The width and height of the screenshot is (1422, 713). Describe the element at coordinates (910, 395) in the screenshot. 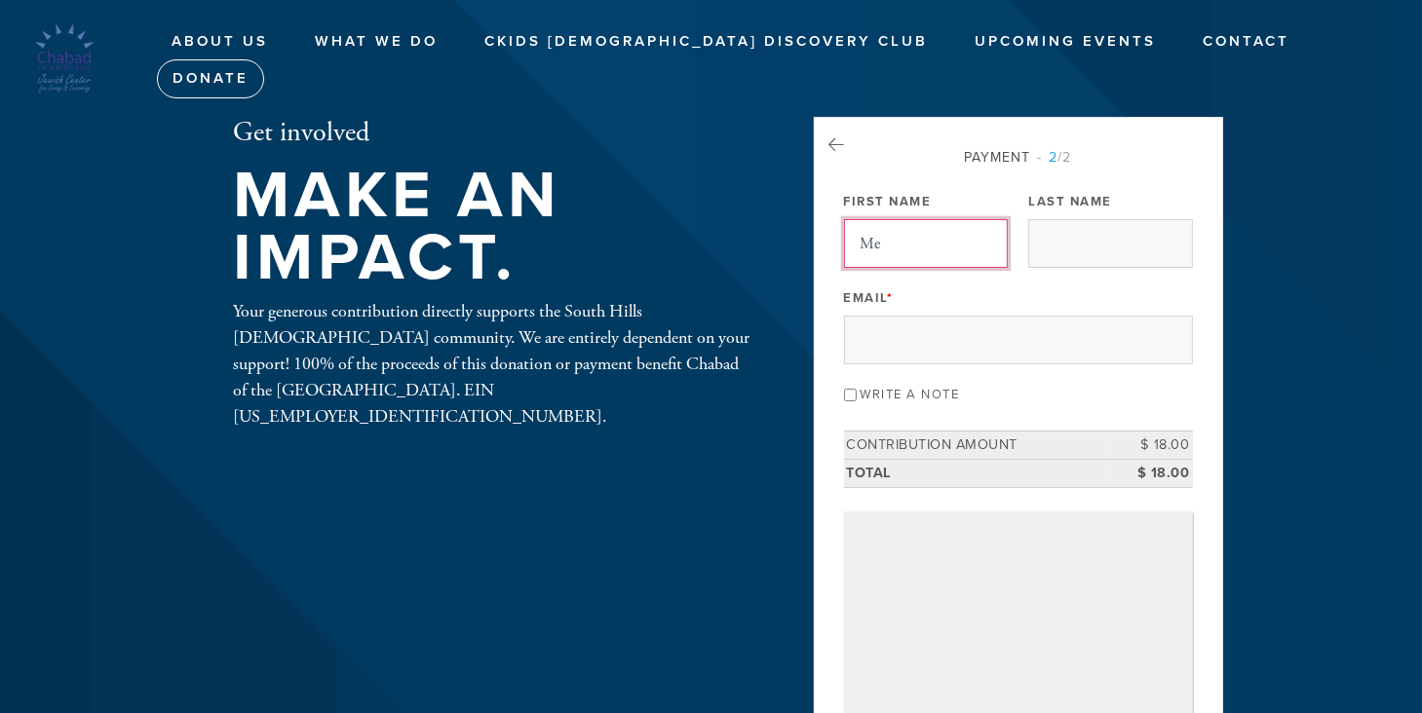

I see `label: Write a note` at that location.